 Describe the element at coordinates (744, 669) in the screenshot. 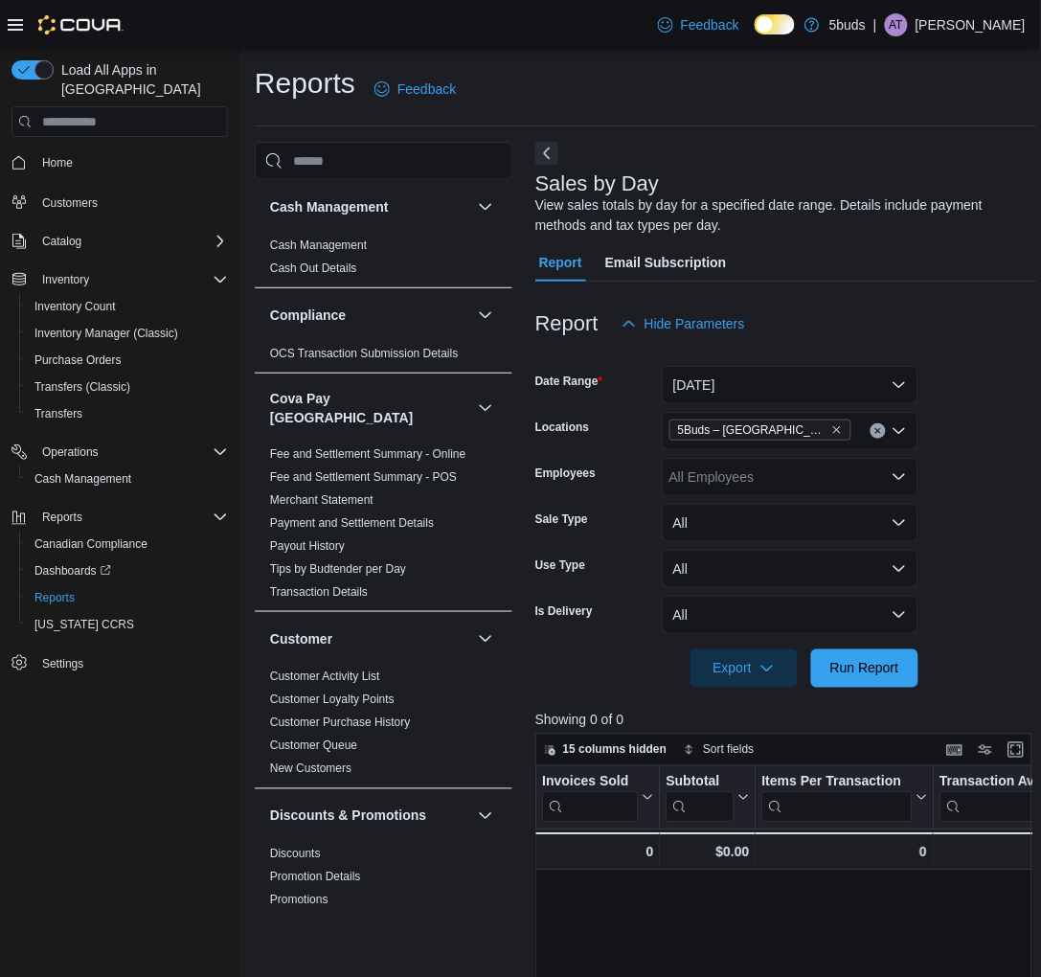

I see `span: Export` at that location.